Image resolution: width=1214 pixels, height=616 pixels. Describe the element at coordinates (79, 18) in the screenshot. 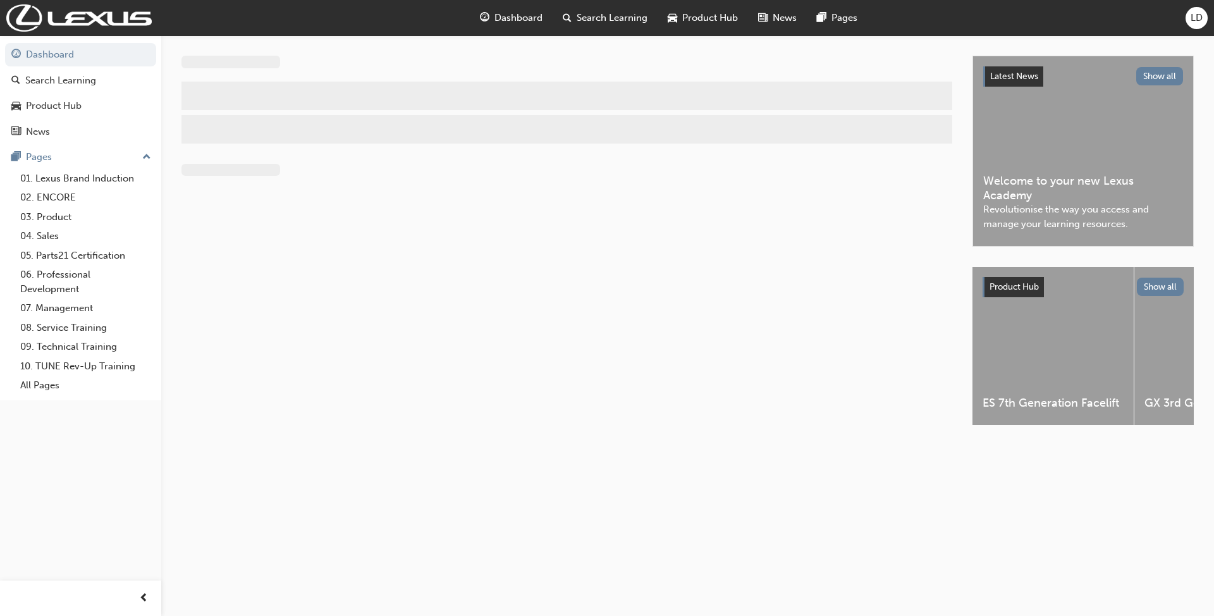

I see `img: Trak` at that location.